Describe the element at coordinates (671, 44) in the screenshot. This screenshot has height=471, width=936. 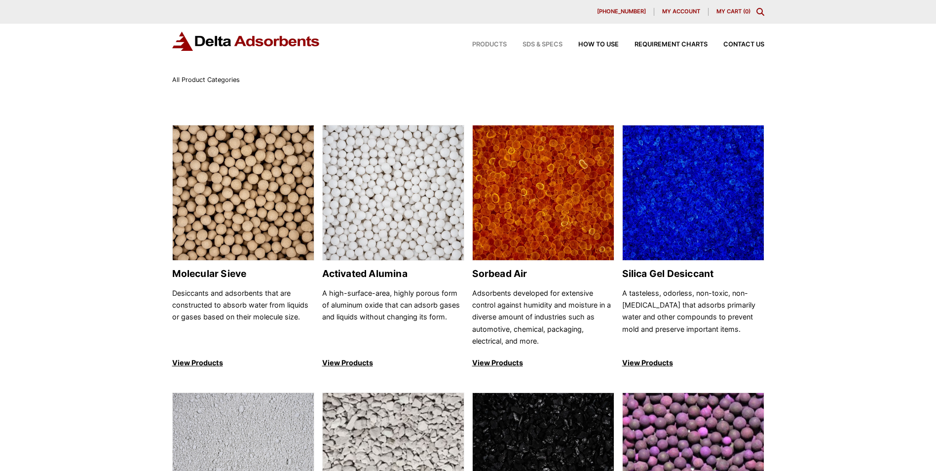
I see `span: Requirement Charts` at that location.